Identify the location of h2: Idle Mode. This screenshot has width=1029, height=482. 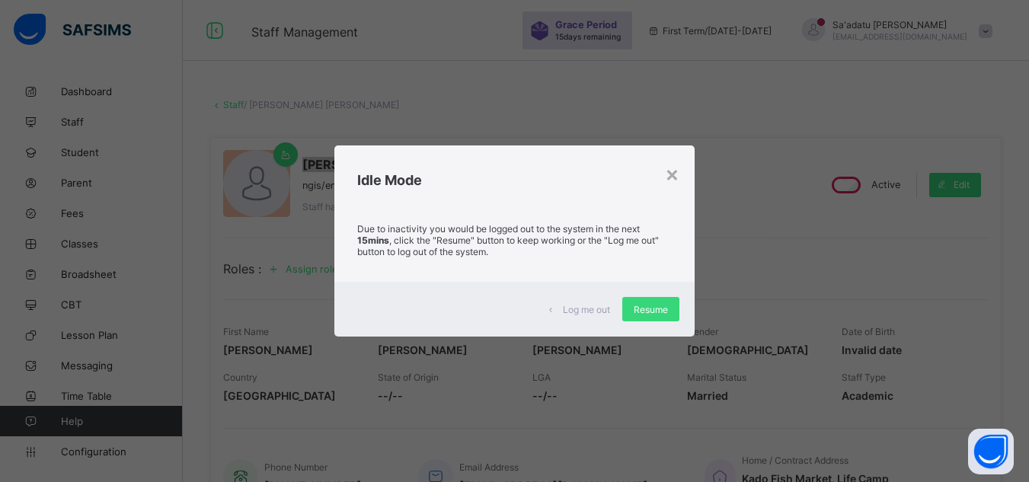
(514, 180).